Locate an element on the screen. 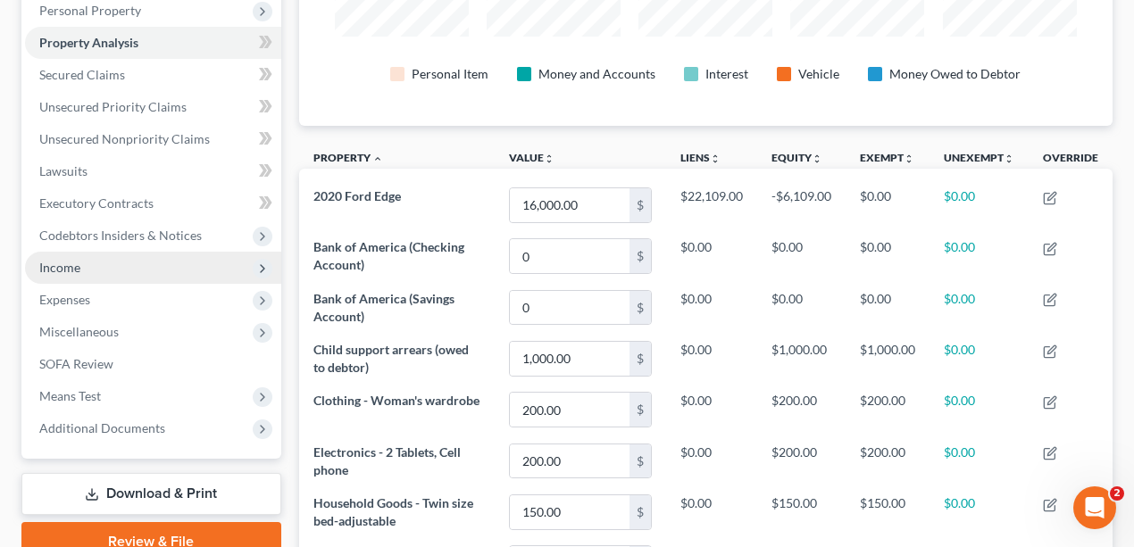  span: Codebtors Insiders & Notices is located at coordinates (121, 235).